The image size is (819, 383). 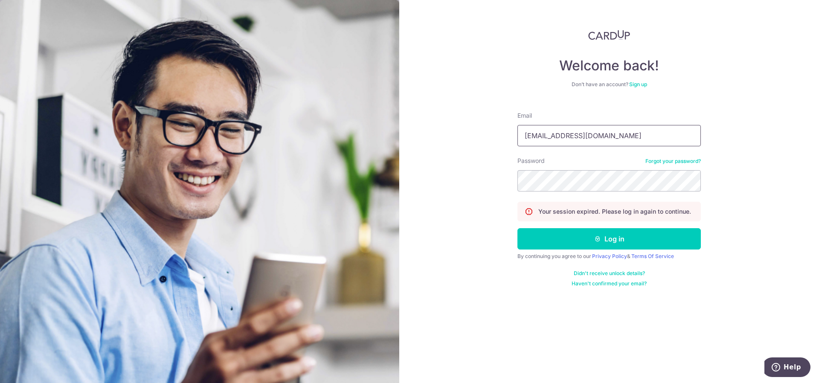 I want to click on div: By continuing you agree to our &, so click(x=609, y=256).